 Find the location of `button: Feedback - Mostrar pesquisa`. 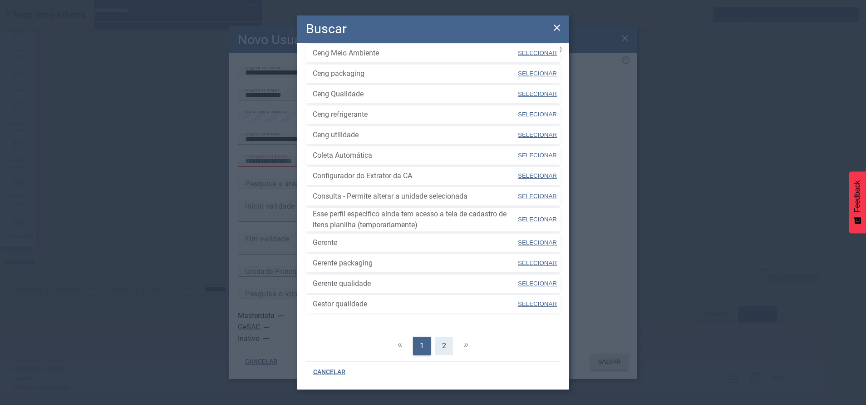

button: Feedback - Mostrar pesquisa is located at coordinates (858, 202).